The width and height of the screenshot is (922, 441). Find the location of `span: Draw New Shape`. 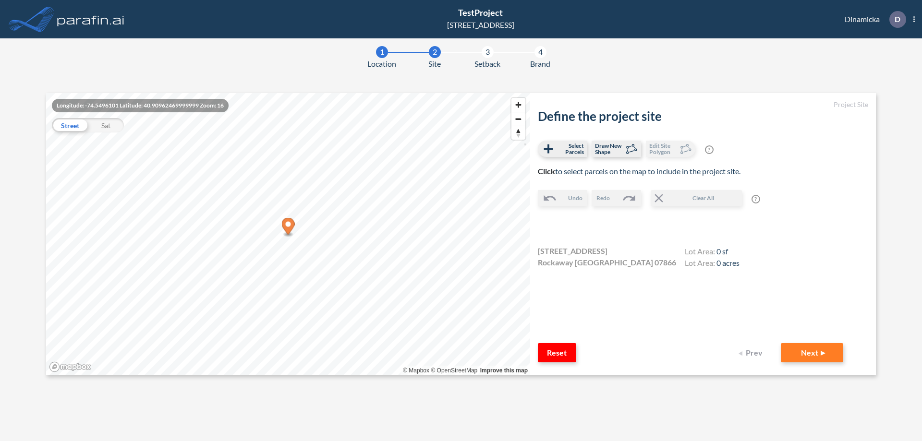

span: Draw New Shape is located at coordinates (609, 149).